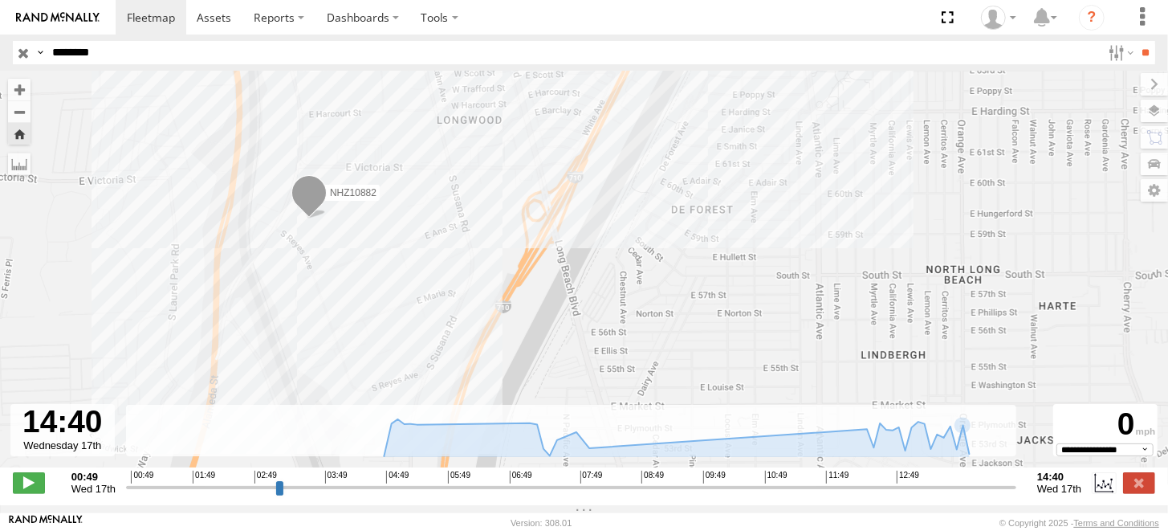 This screenshot has height=531, width=1168. What do you see at coordinates (541, 523) in the screenshot?
I see `div: Version: 308.01` at bounding box center [541, 523].